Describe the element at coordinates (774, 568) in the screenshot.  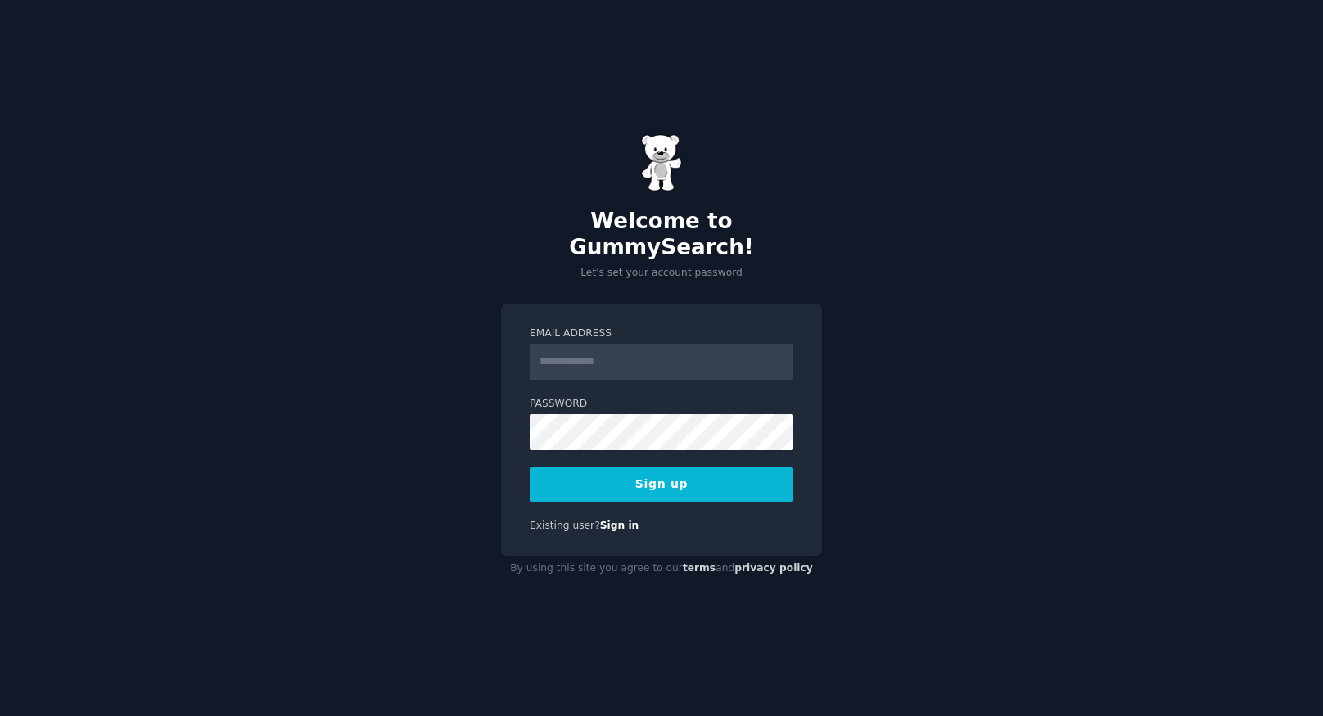
I see `a: privacy policy` at that location.